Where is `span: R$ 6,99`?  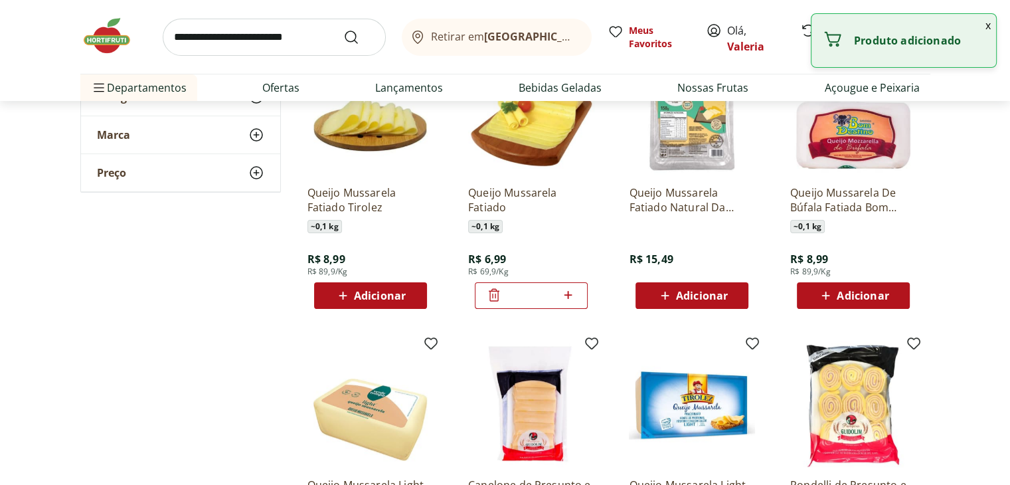 span: R$ 6,99 is located at coordinates (487, 259).